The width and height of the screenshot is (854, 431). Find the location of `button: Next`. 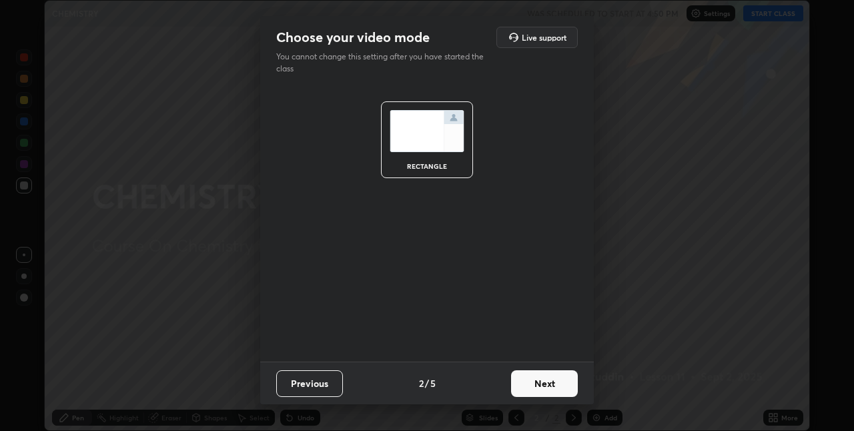

button: Next is located at coordinates (544, 384).